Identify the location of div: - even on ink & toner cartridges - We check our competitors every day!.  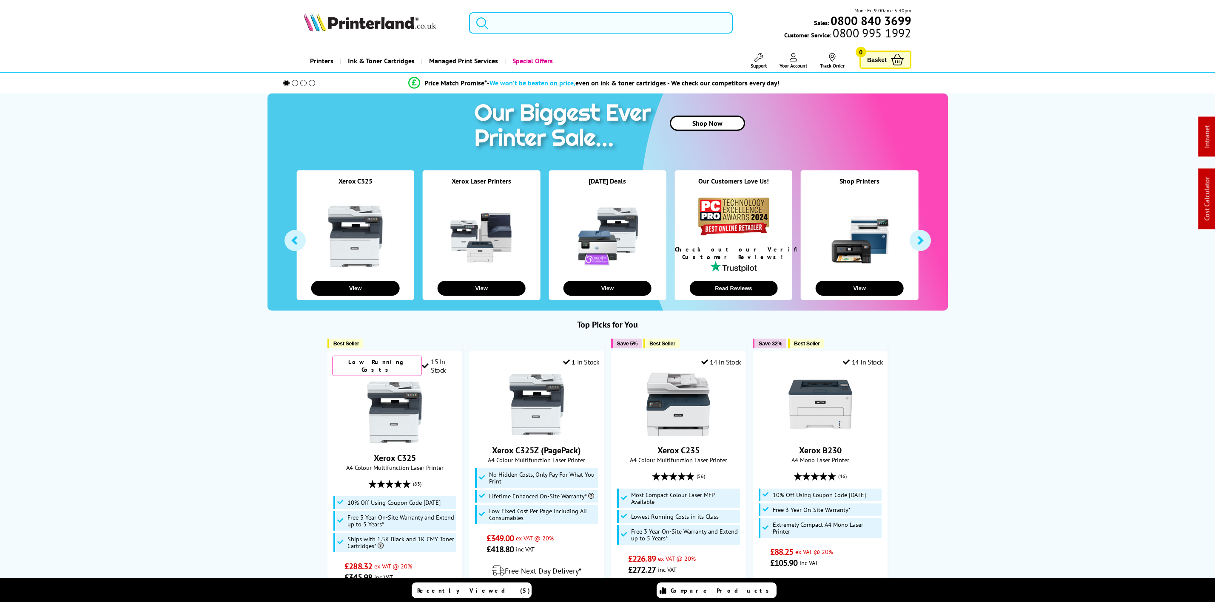
(633, 83).